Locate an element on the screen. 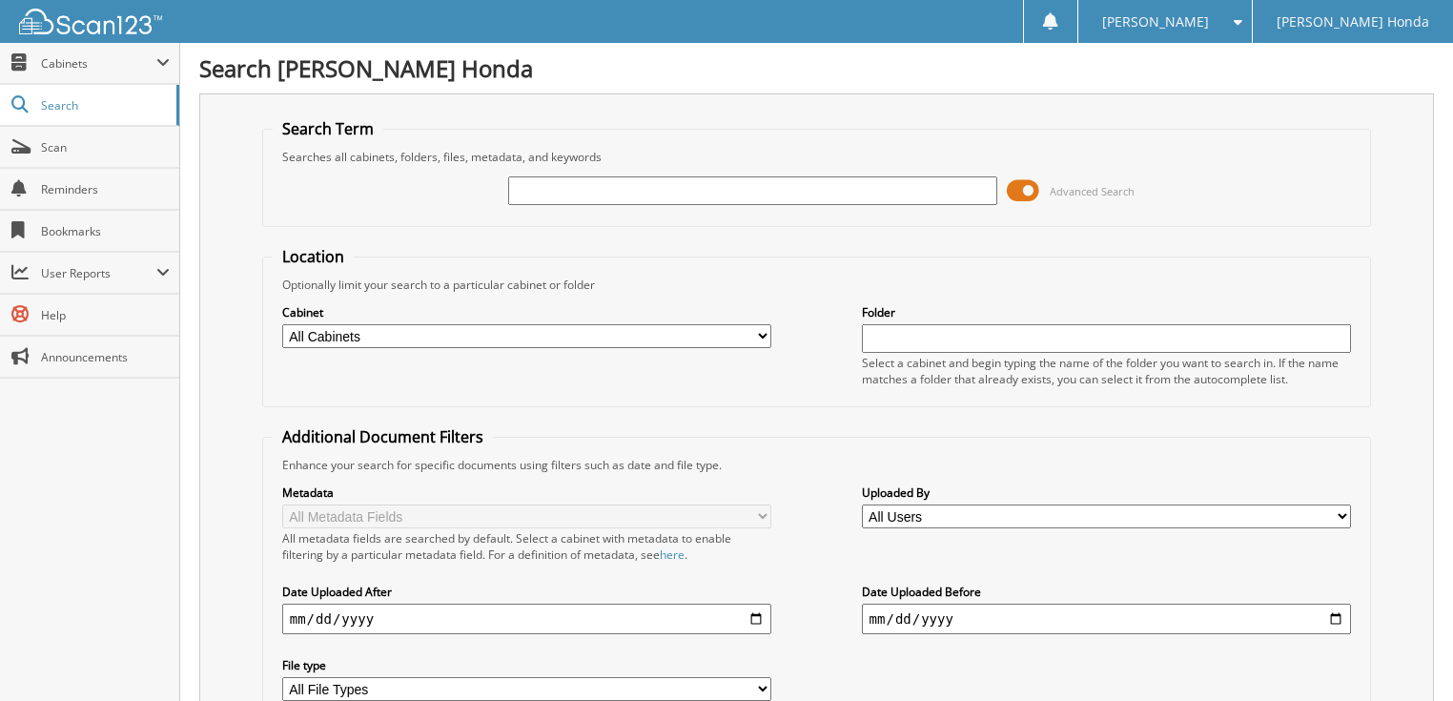  legend: Location is located at coordinates (313, 256).